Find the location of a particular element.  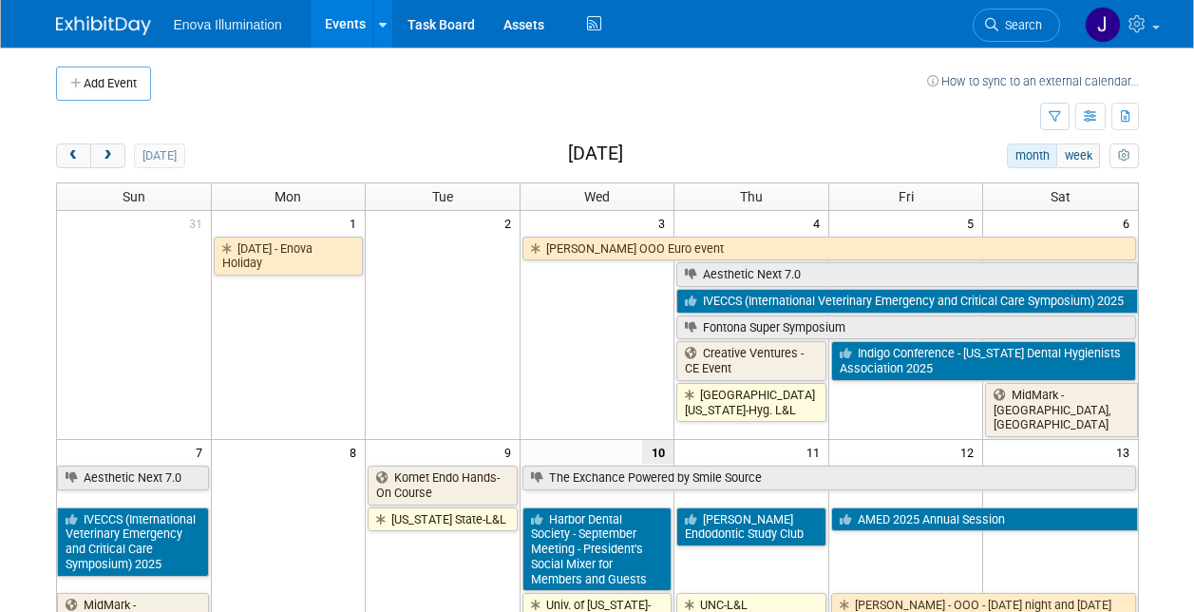

span: 12 is located at coordinates (970, 451).